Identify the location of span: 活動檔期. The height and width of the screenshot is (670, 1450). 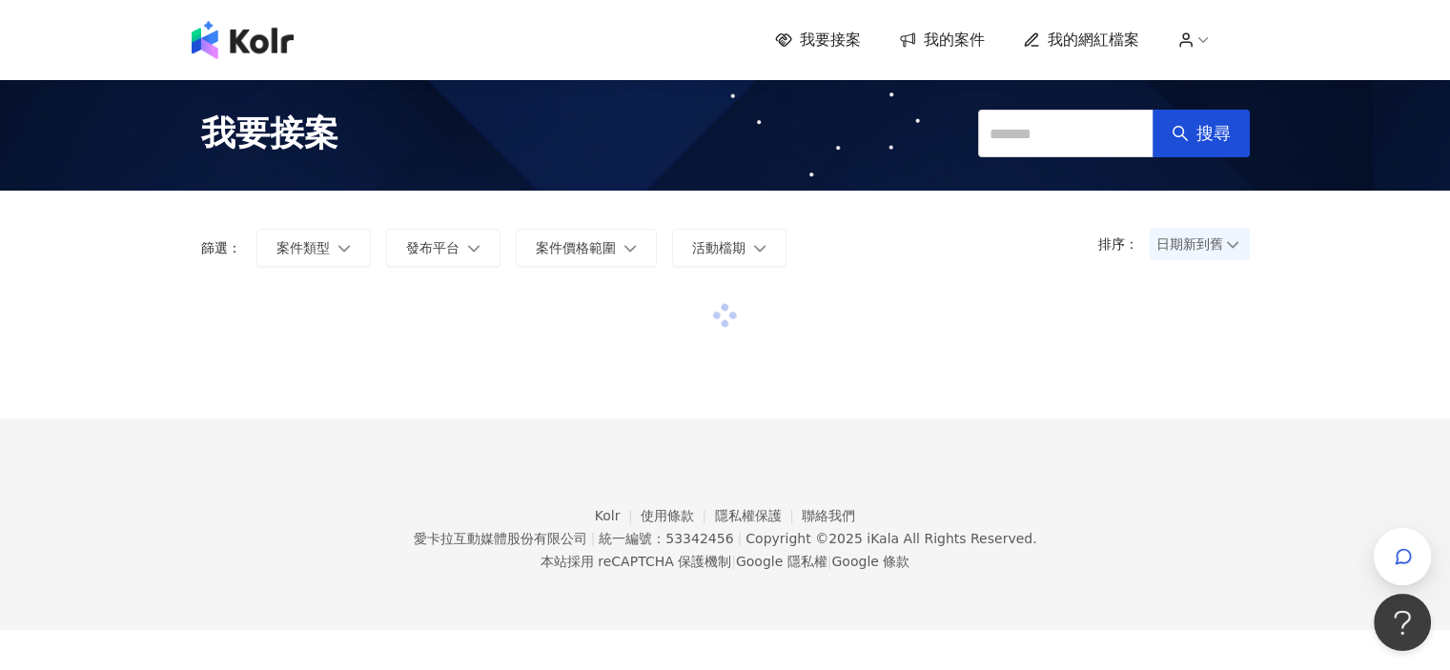
(719, 248).